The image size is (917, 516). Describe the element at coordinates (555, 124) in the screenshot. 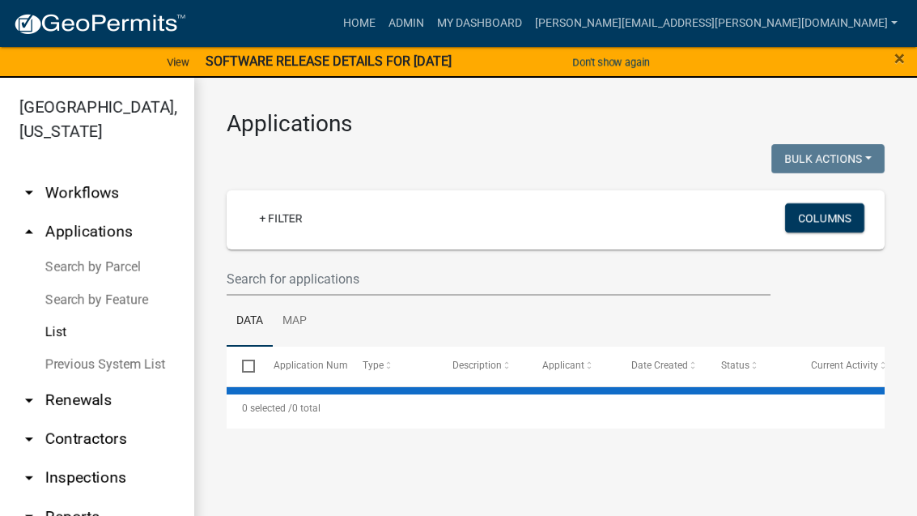

I see `h3: Applications` at that location.